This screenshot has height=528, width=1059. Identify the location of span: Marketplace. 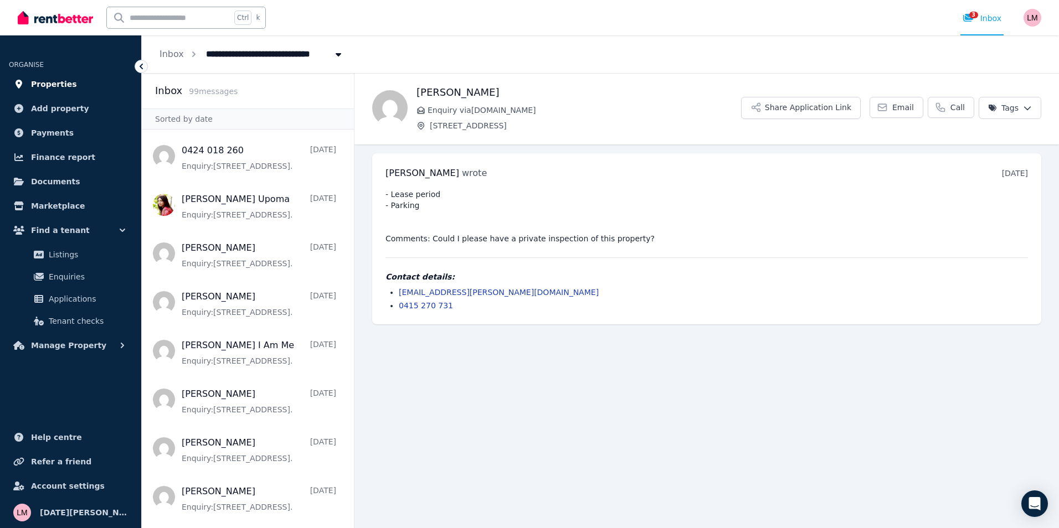
(58, 206).